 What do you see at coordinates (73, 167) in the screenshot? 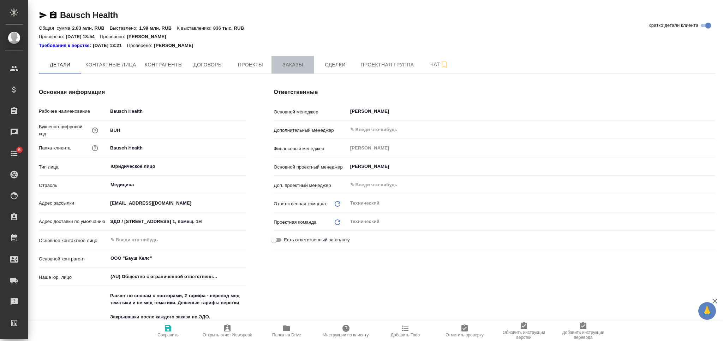
I see `p: Тип лица` at bounding box center [73, 167].